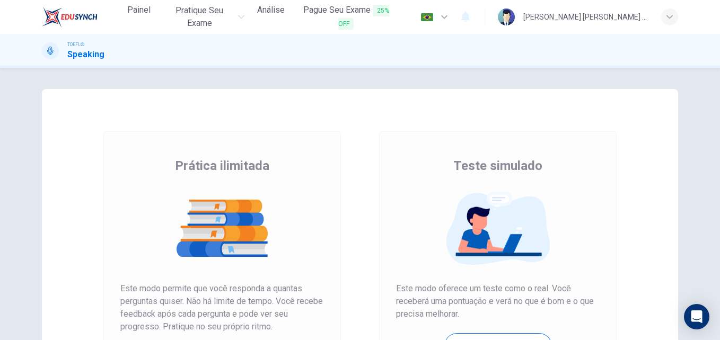 Image resolution: width=720 pixels, height=340 pixels. What do you see at coordinates (139, 10) in the screenshot?
I see `span: Painel` at bounding box center [139, 10].